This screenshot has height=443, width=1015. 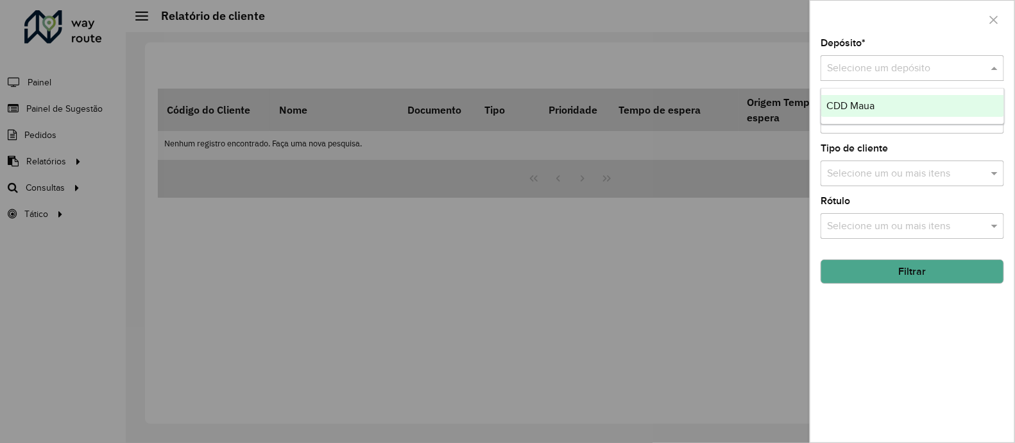 What do you see at coordinates (836, 201) in the screenshot?
I see `label: Rótulo` at bounding box center [836, 201].